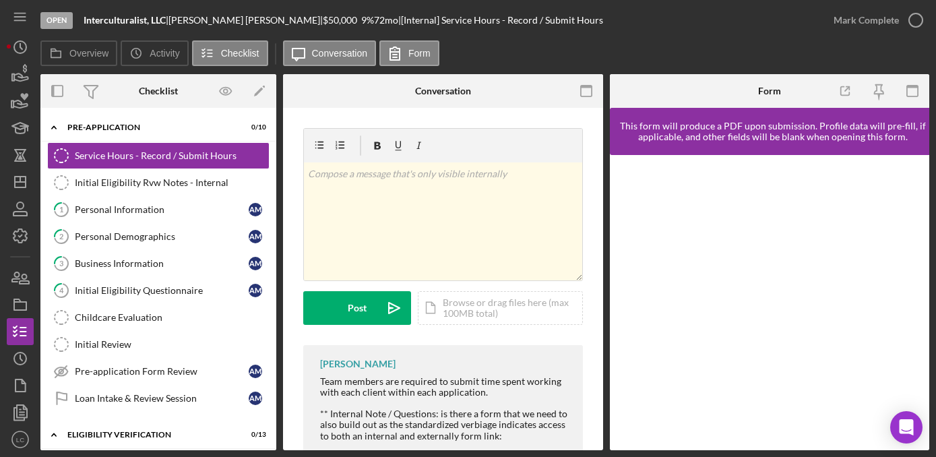 Image resolution: width=936 pixels, height=457 pixels. Describe the element at coordinates (409, 53) in the screenshot. I see `button: Form` at that location.